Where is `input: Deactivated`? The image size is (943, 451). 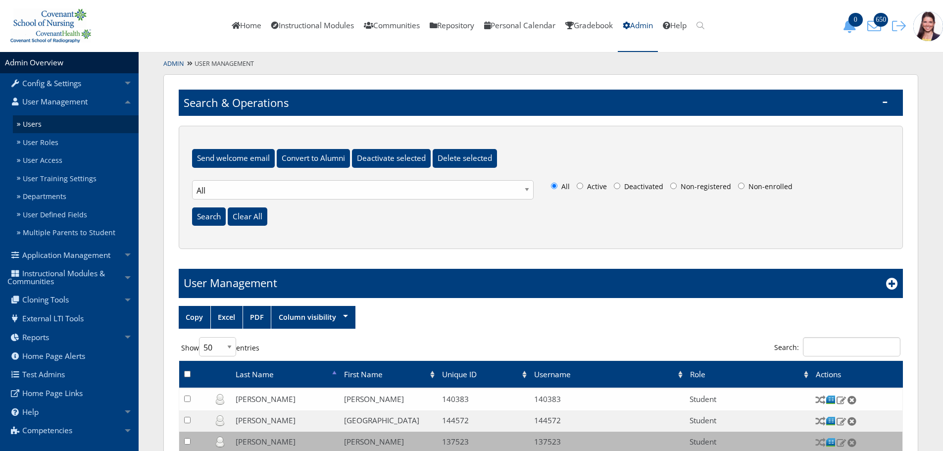 input: Deactivated is located at coordinates (617, 186).